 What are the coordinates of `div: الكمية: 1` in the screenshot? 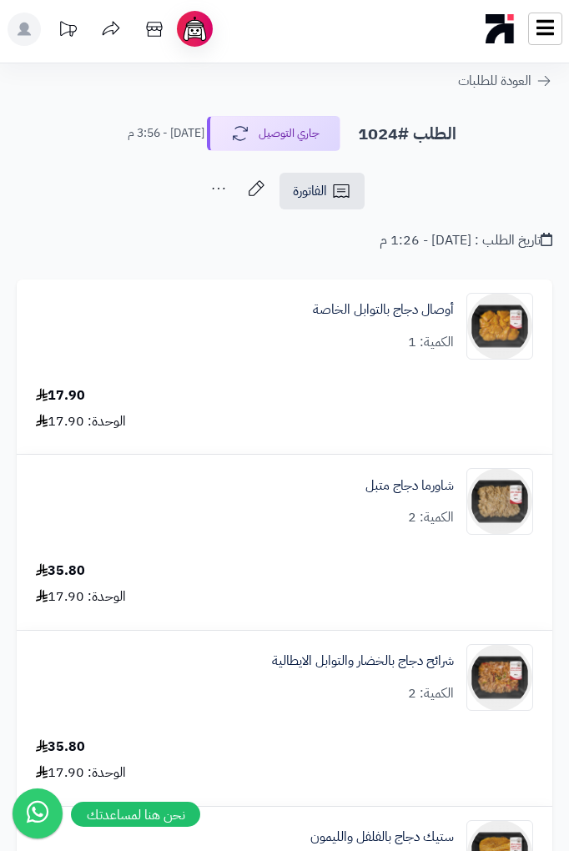 It's located at (431, 342).